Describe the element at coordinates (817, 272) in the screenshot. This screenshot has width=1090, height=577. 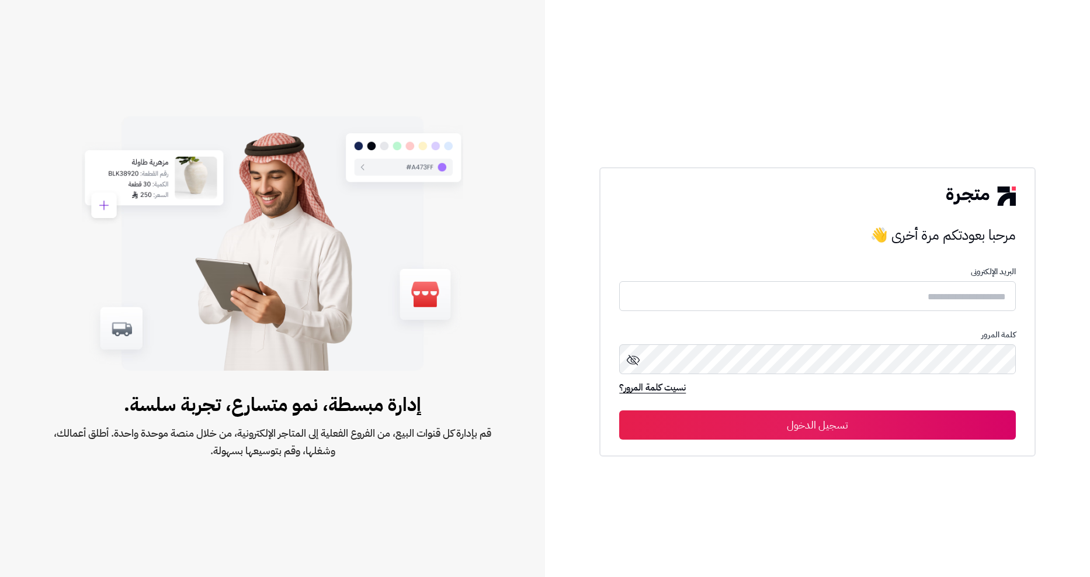
I see `p: البريد الإلكترونى` at that location.